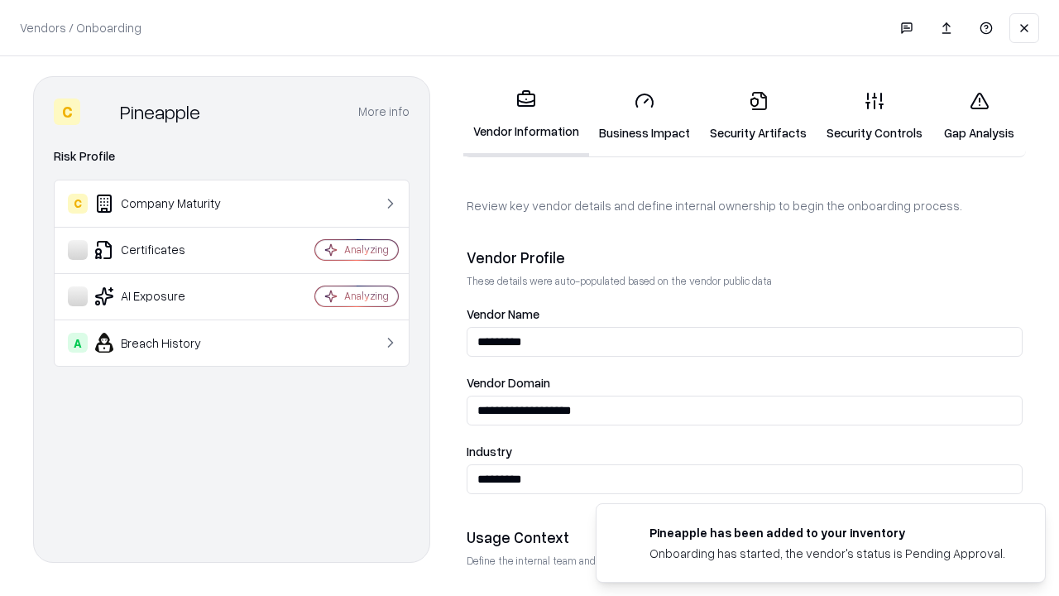 This screenshot has height=596, width=1059. Describe the element at coordinates (384, 112) in the screenshot. I see `button: More info` at that location.